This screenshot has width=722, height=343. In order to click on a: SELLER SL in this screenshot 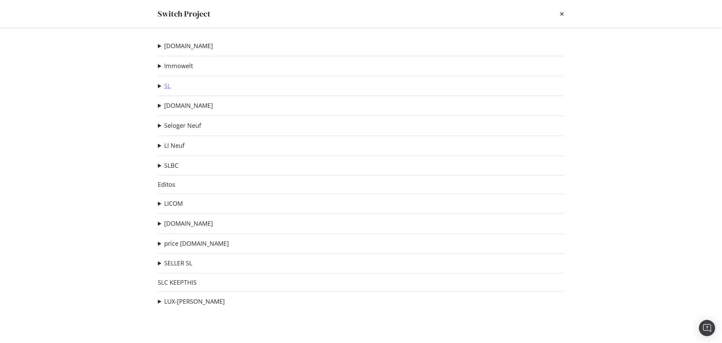, I will do `click(178, 263)`.